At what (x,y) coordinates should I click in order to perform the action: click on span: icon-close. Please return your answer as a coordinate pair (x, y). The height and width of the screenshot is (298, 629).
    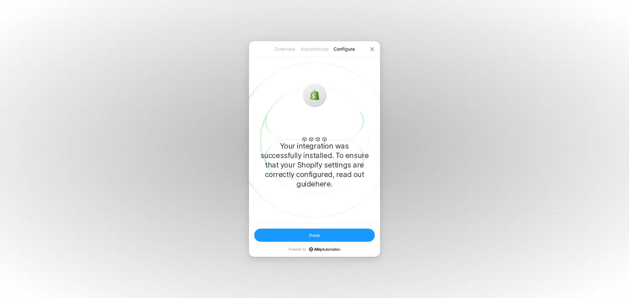
    Looking at the image, I should click on (372, 49).